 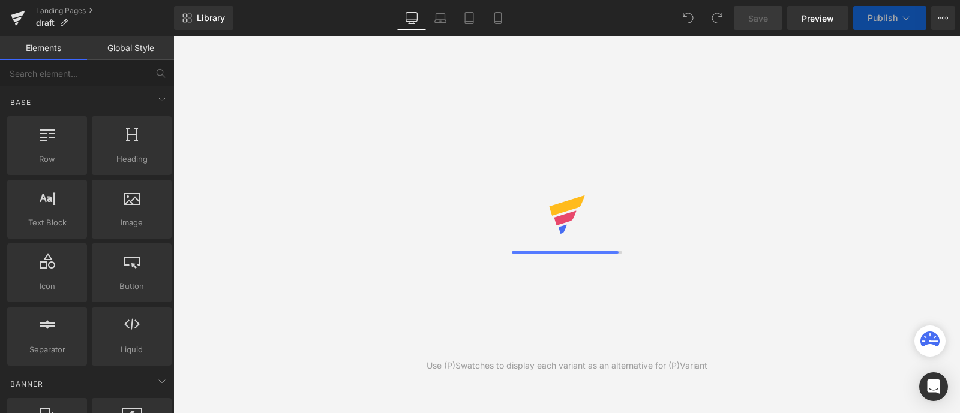 I want to click on span: Heading, so click(x=131, y=159).